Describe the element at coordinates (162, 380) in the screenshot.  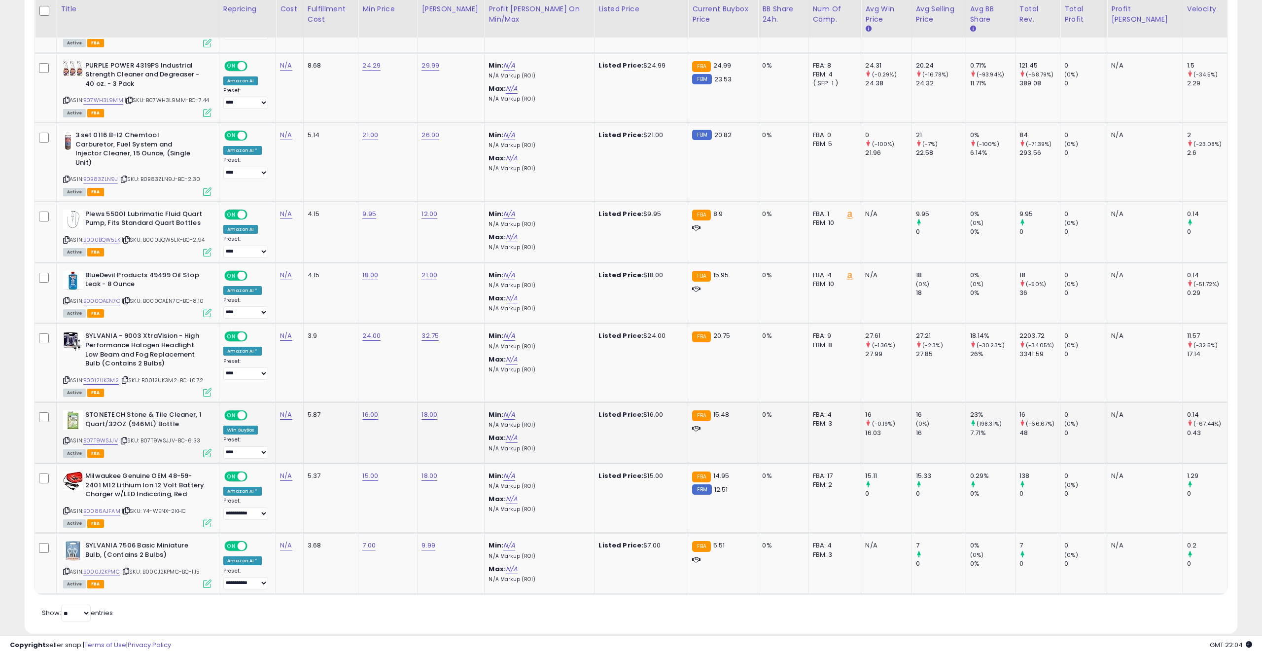
I see `span: | SKU: B0012UK3M2-BC-10.72` at that location.